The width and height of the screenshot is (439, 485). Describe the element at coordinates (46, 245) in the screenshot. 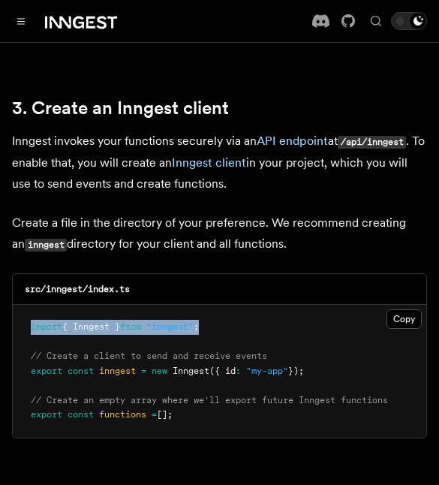

I see `code: inngest` at that location.